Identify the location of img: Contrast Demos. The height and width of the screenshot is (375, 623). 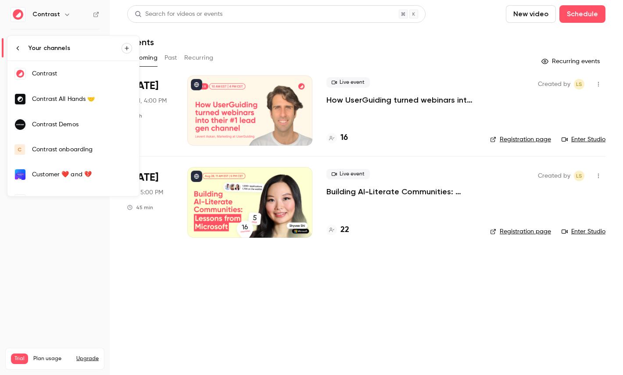
(20, 125).